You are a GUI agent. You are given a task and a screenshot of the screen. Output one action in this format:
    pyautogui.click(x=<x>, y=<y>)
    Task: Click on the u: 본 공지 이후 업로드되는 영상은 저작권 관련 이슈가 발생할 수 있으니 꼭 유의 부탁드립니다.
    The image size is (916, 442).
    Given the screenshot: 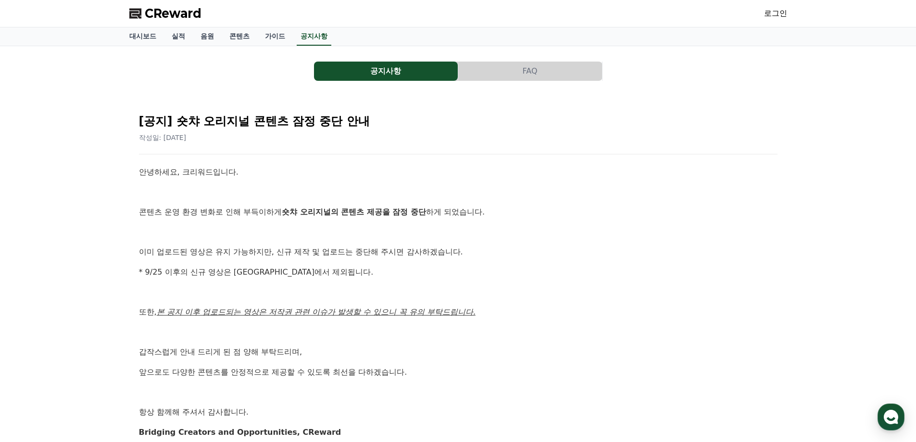 What is the action you would take?
    pyautogui.click(x=316, y=312)
    